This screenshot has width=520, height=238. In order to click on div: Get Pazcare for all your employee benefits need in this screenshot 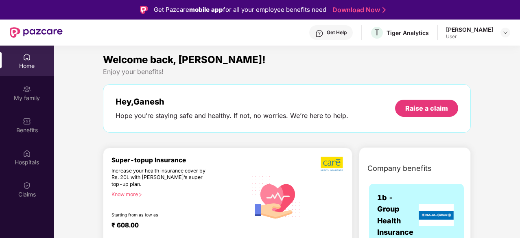, I will do `click(240, 10)`.